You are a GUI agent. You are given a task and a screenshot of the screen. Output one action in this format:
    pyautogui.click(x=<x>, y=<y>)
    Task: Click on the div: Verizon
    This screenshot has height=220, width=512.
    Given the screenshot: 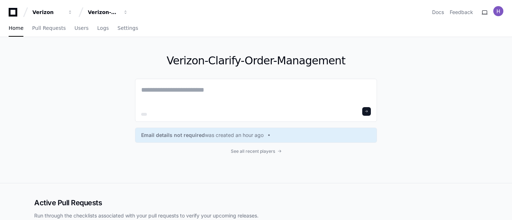 What is the action you would take?
    pyautogui.click(x=48, y=12)
    